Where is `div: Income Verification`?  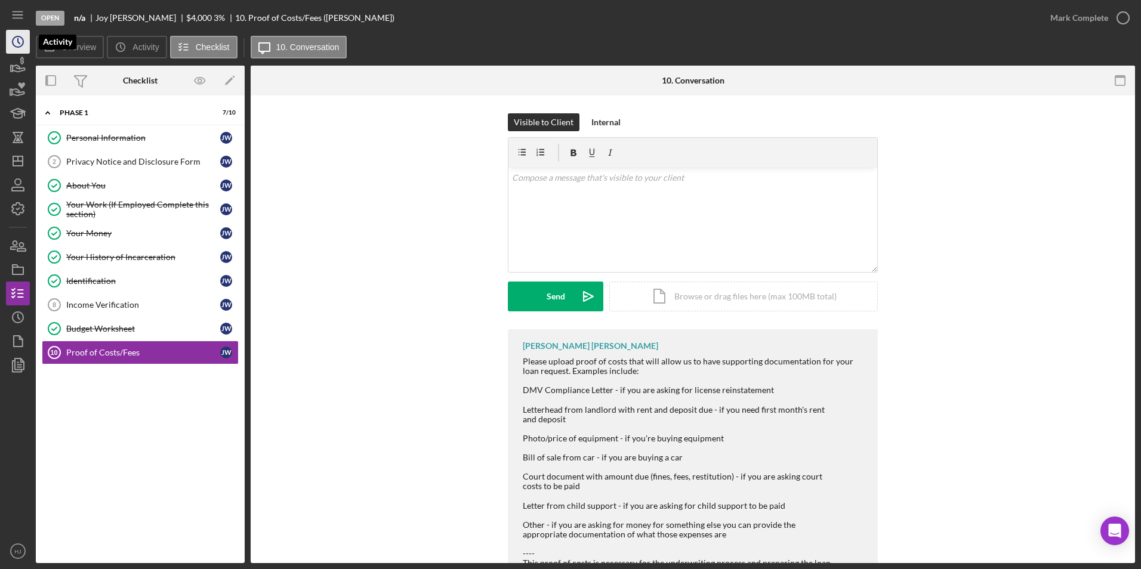 div: Income Verification is located at coordinates (143, 305).